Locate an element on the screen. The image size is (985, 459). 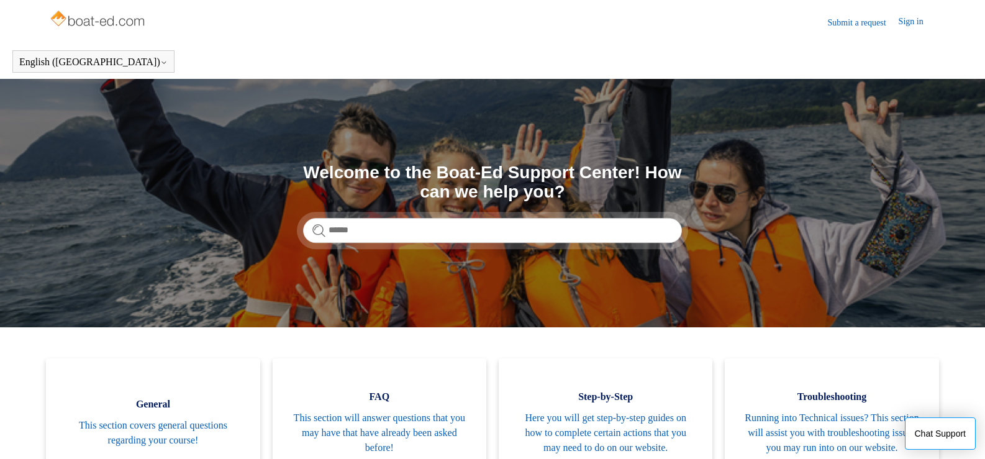
a: Submit a request is located at coordinates (863, 22).